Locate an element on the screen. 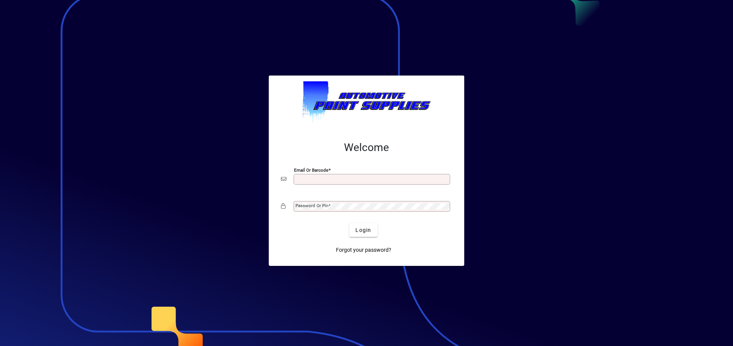 This screenshot has width=733, height=346. span: Login is located at coordinates (363, 230).